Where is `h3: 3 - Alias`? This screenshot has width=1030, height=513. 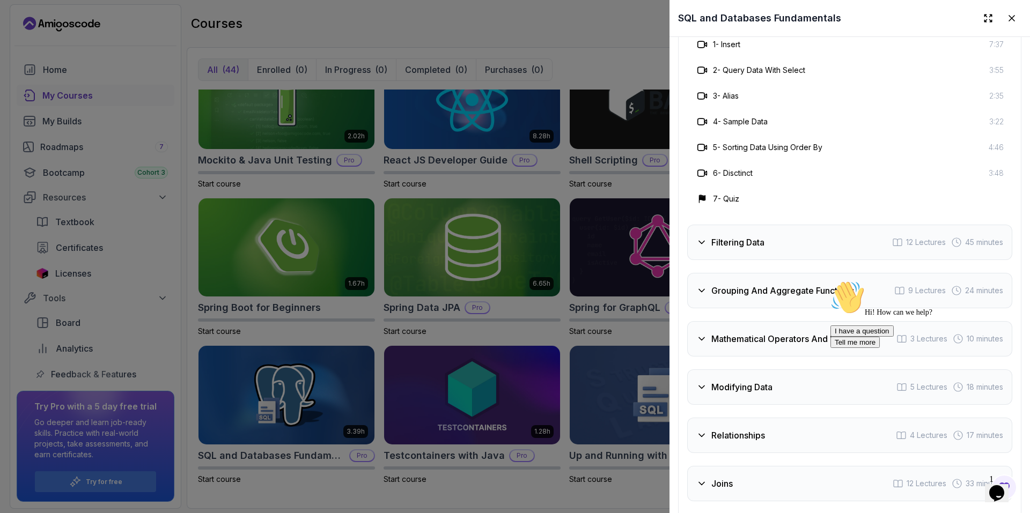 h3: 3 - Alias is located at coordinates (726, 96).